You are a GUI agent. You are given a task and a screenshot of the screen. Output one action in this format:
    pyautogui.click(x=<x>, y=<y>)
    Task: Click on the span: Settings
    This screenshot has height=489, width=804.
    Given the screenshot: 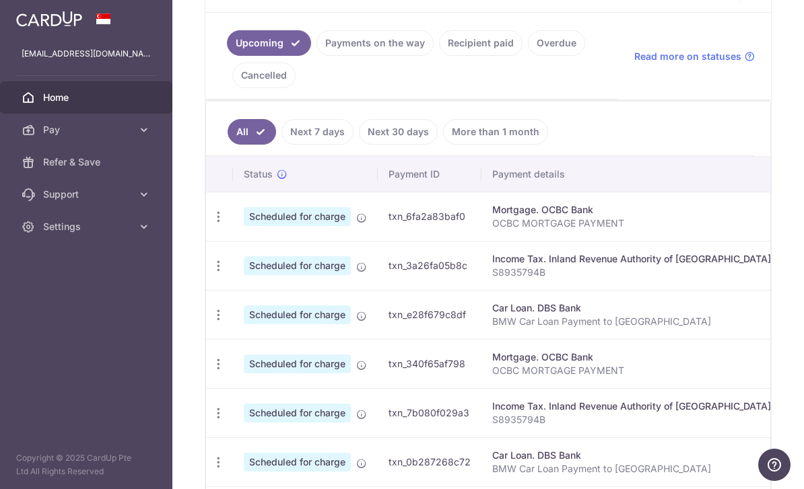 What is the action you would take?
    pyautogui.click(x=88, y=227)
    